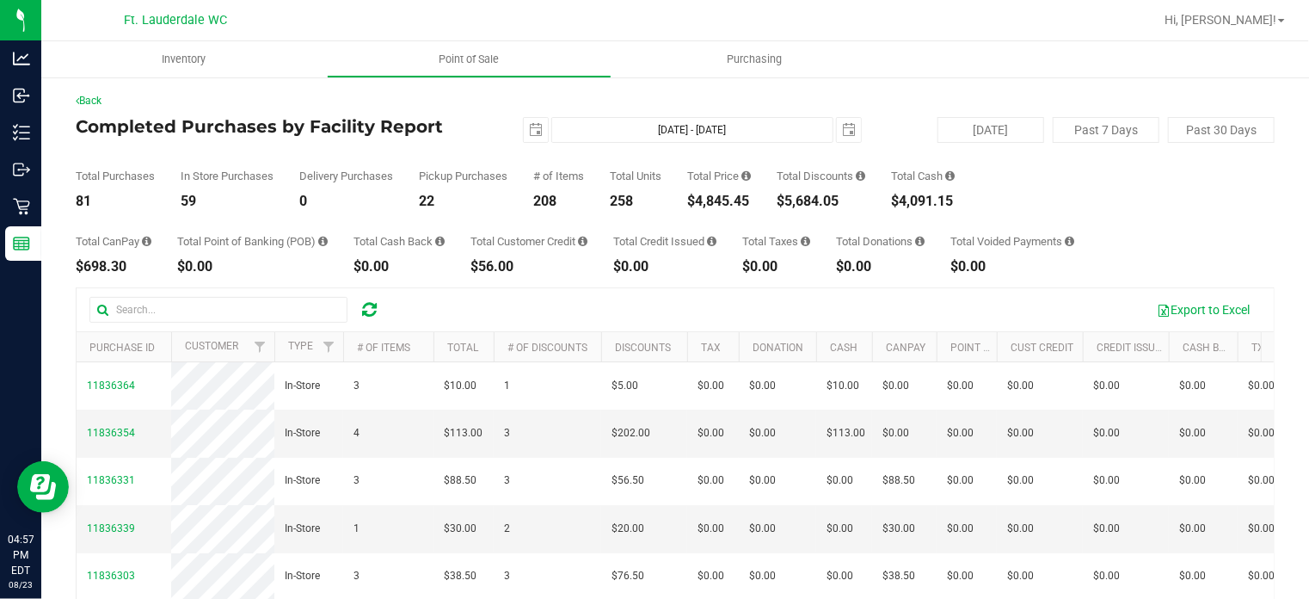  What do you see at coordinates (21, 584) in the screenshot?
I see `p: 08/23` at bounding box center [21, 584].